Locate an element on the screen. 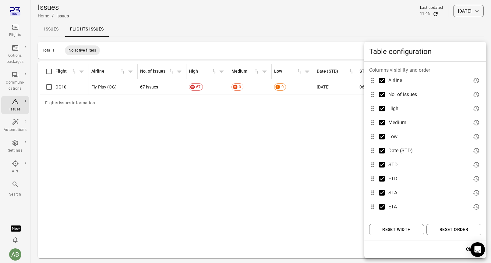  span: ETD is located at coordinates (393, 179).